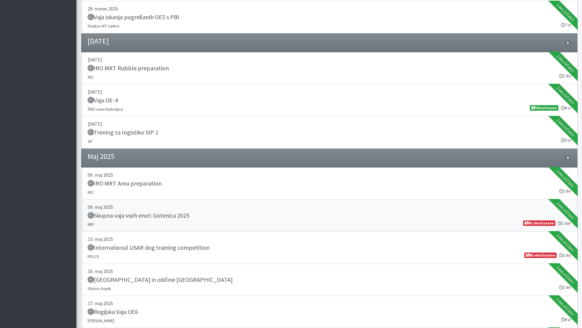  I want to click on small: Občina Vojnik, so click(99, 288).